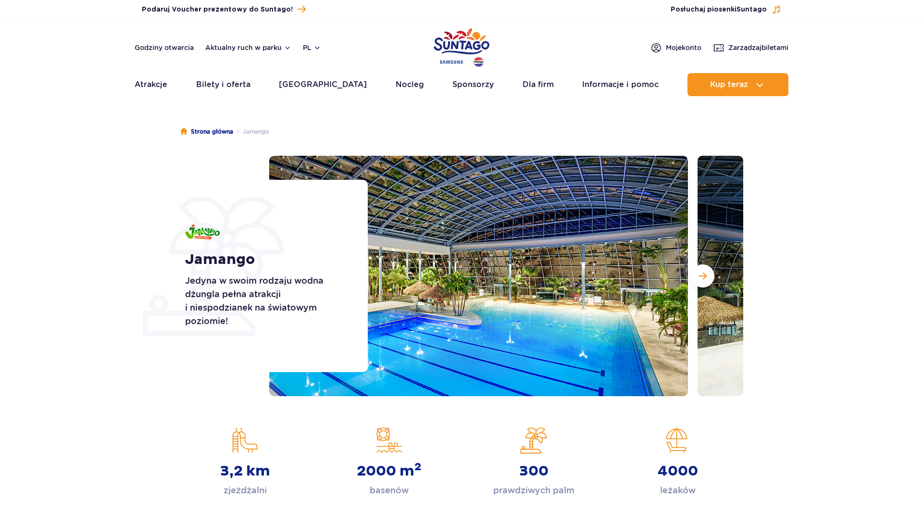 This screenshot has width=923, height=513. Describe the element at coordinates (751, 48) in the screenshot. I see `a: Zarządzajbiletami` at that location.